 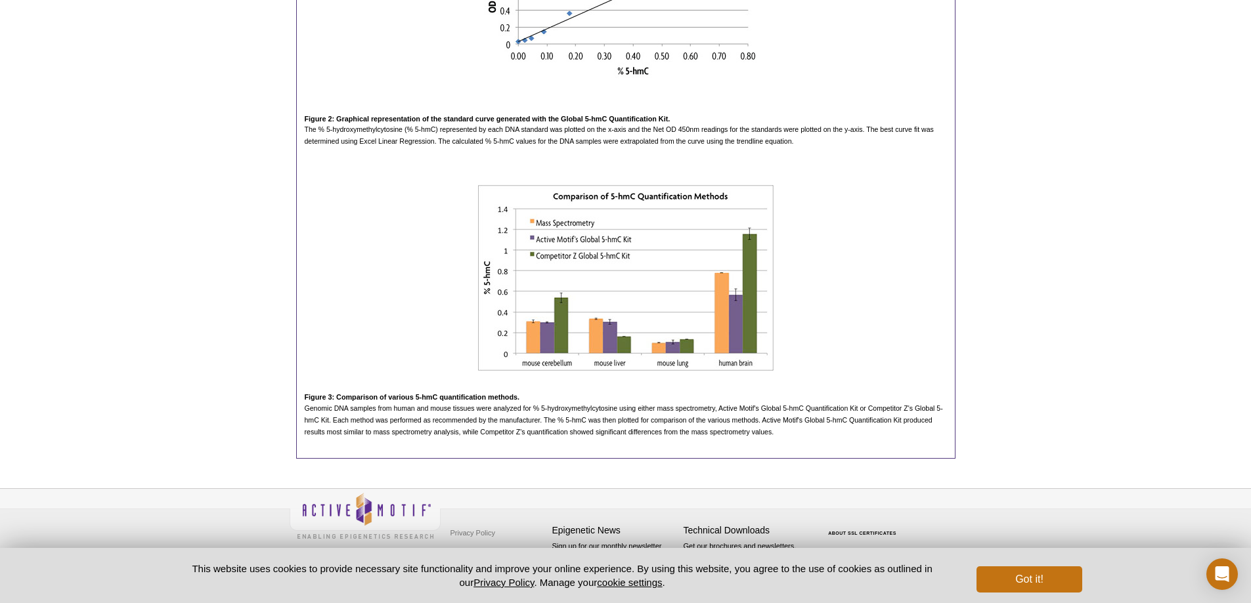 I want to click on button: cookie settings, so click(x=629, y=582).